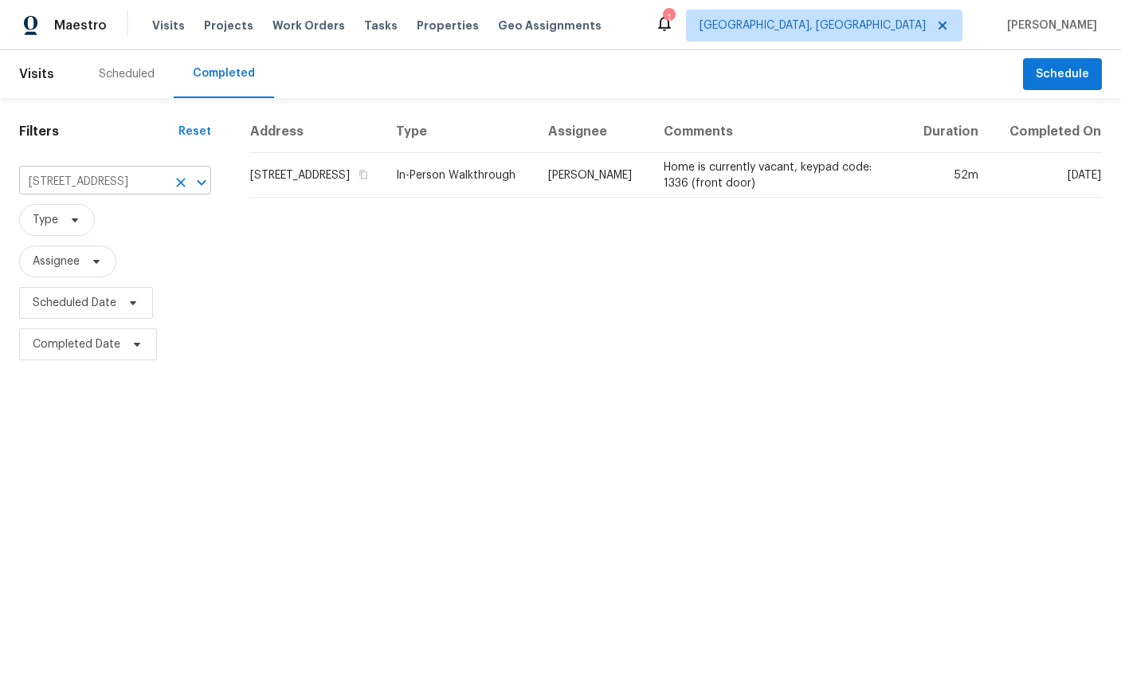 The height and width of the screenshot is (676, 1121). What do you see at coordinates (56, 261) in the screenshot?
I see `span: Assignee` at bounding box center [56, 261].